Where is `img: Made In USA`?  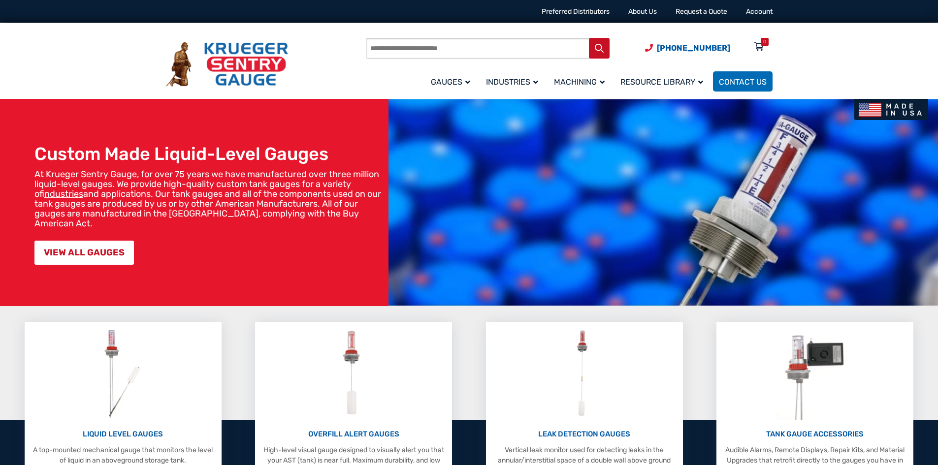
img: Made In USA is located at coordinates (891, 109).